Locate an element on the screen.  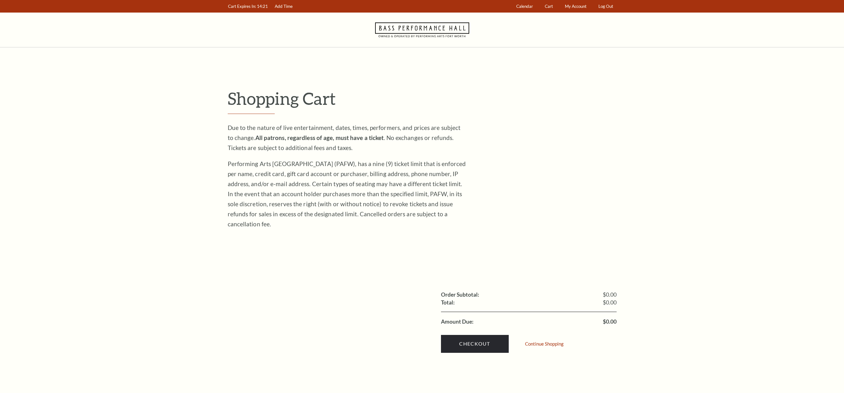
label: Total: is located at coordinates (448, 302).